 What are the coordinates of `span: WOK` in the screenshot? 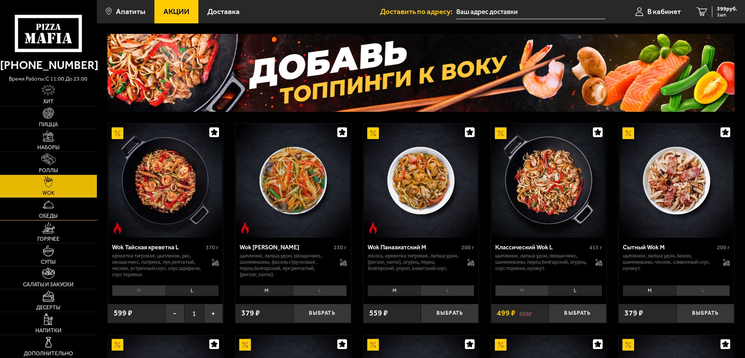 It's located at (48, 193).